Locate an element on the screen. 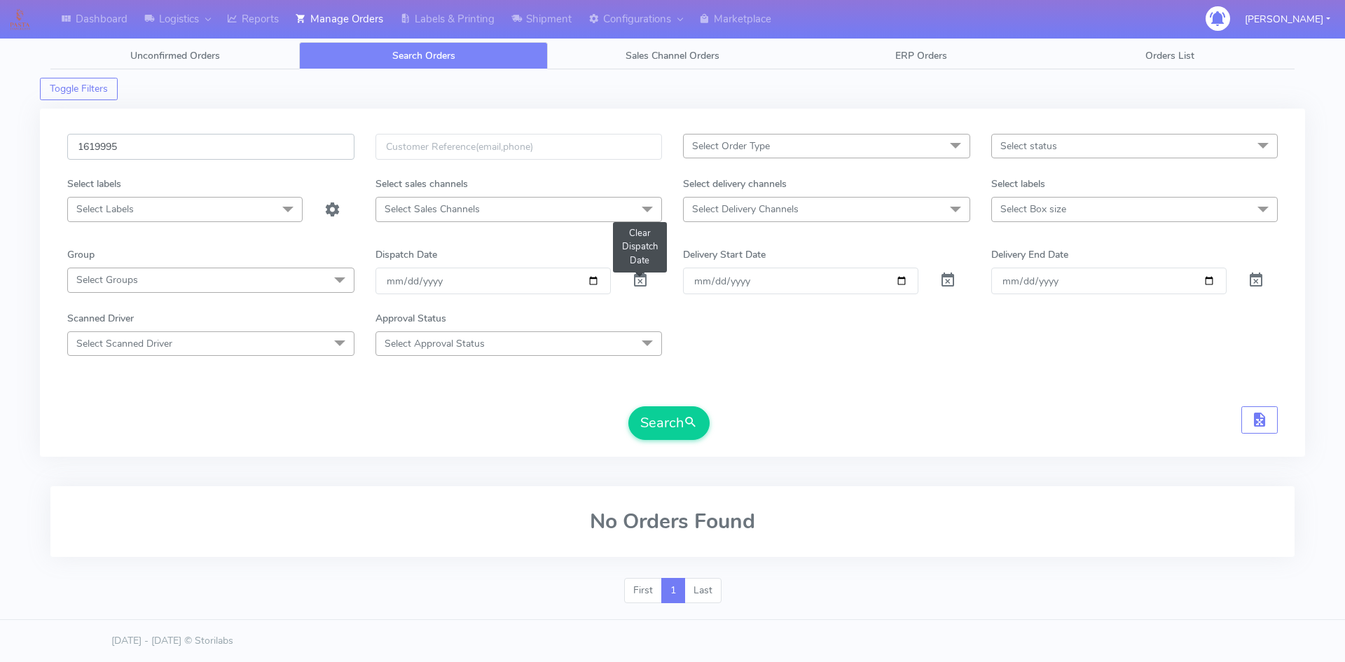  span: ERP Orders is located at coordinates (921, 55).